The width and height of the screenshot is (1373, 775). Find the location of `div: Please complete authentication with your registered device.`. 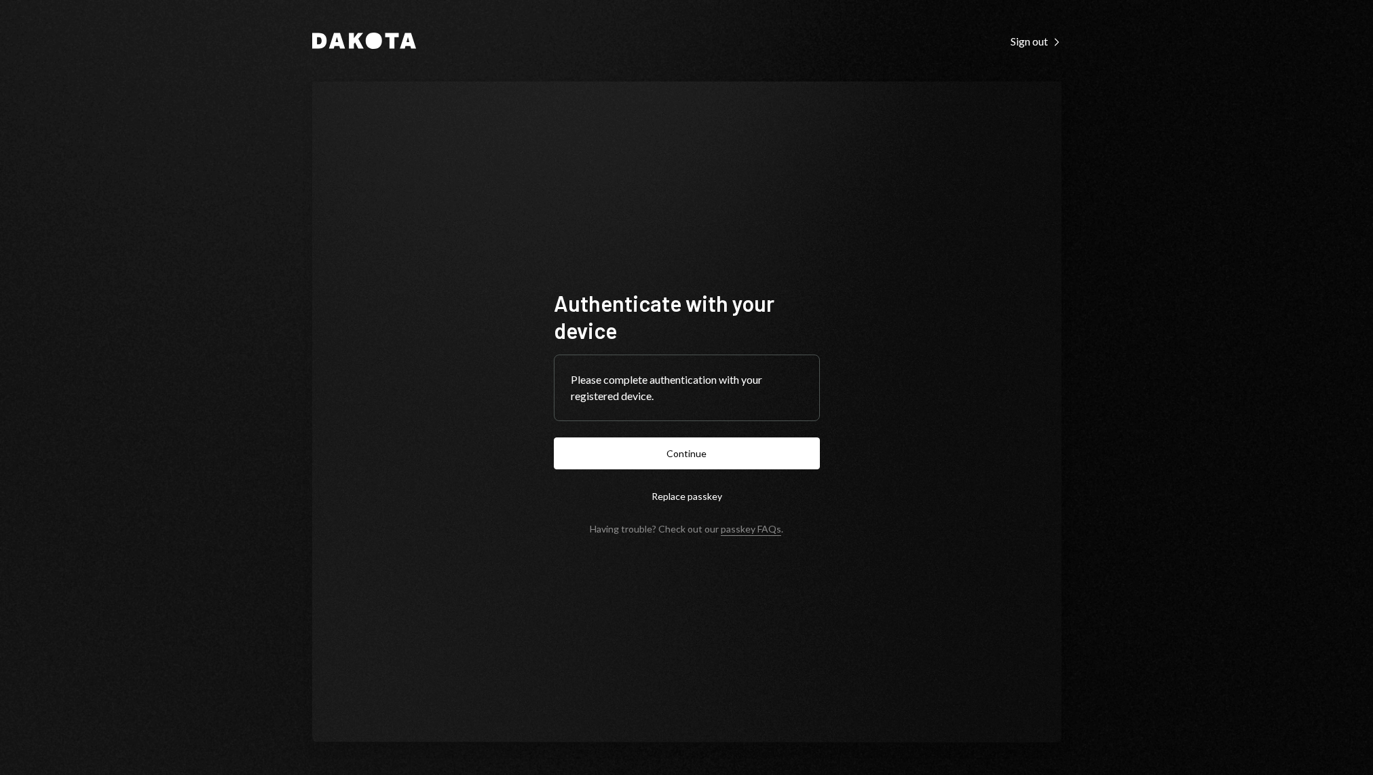

div: Please complete authentication with your registered device. is located at coordinates (687, 388).